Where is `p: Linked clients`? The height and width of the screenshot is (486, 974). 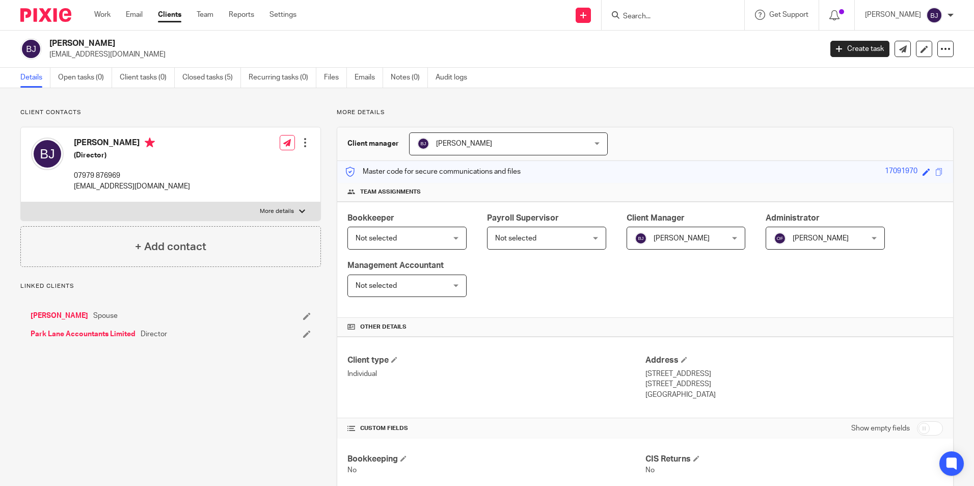
p: Linked clients is located at coordinates (171, 286).